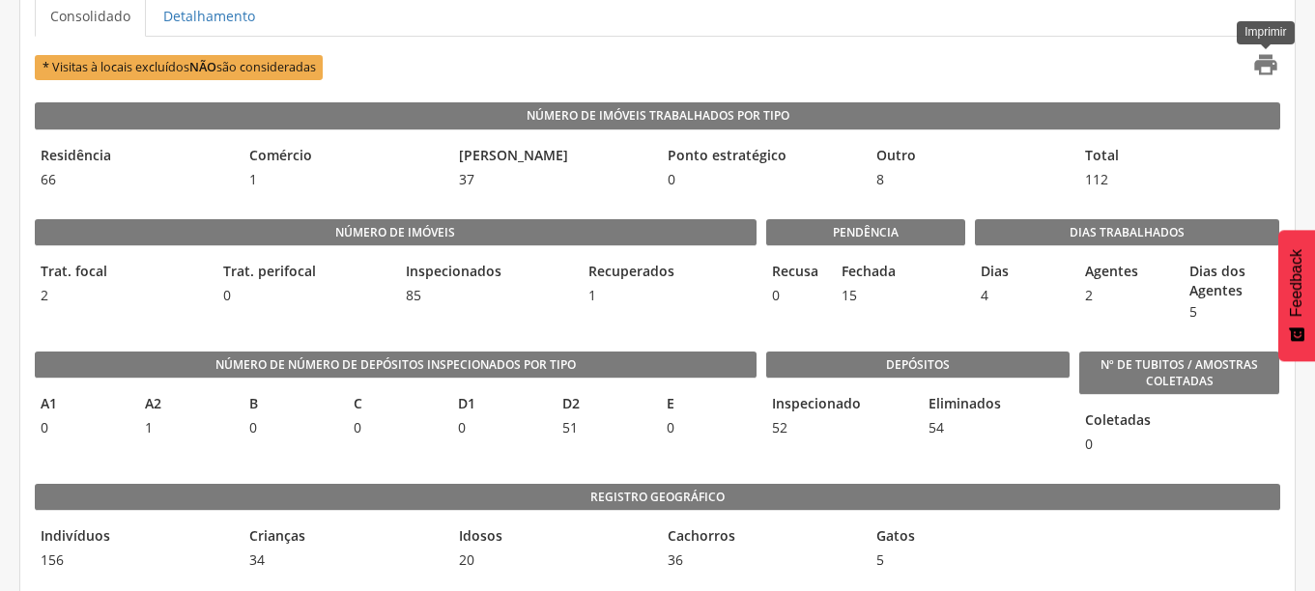 This screenshot has height=591, width=1315. What do you see at coordinates (996, 428) in the screenshot?
I see `span: 54` at bounding box center [996, 428].